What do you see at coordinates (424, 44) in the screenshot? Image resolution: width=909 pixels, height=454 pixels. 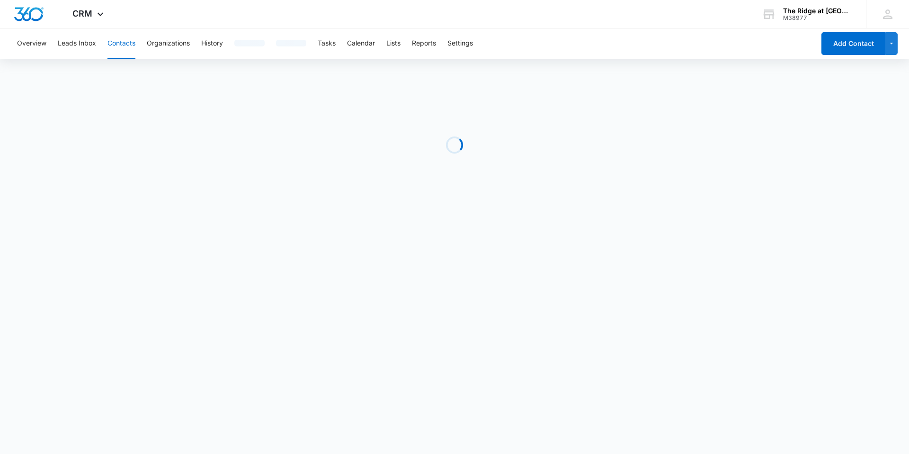 I see `button: Reports` at bounding box center [424, 44].